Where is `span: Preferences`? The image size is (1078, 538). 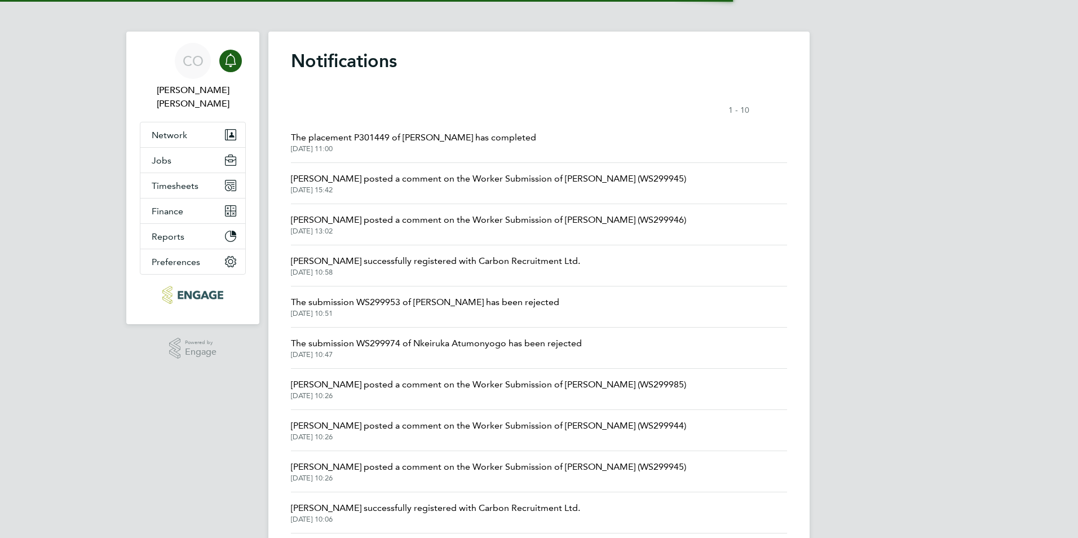
span: Preferences is located at coordinates (176, 262).